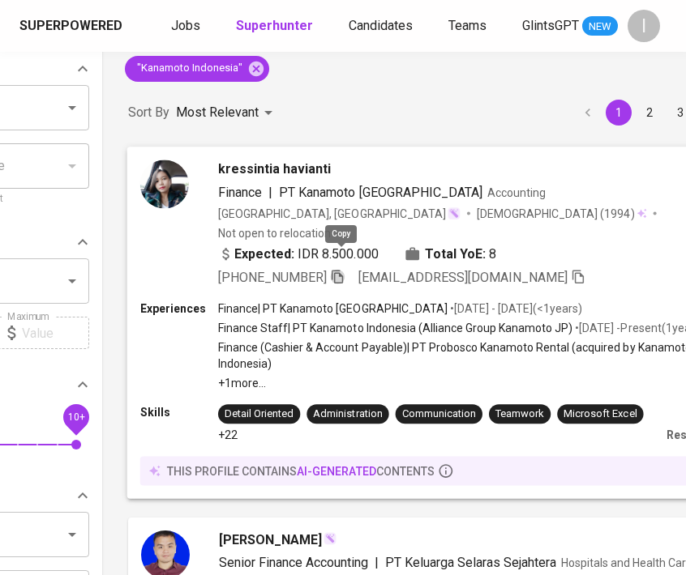 The image size is (686, 575). I want to click on span: Candidates, so click(380, 25).